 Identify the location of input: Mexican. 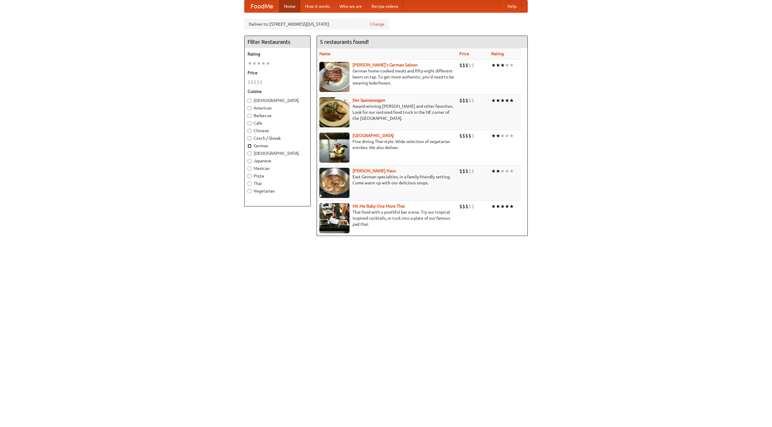
(249, 168).